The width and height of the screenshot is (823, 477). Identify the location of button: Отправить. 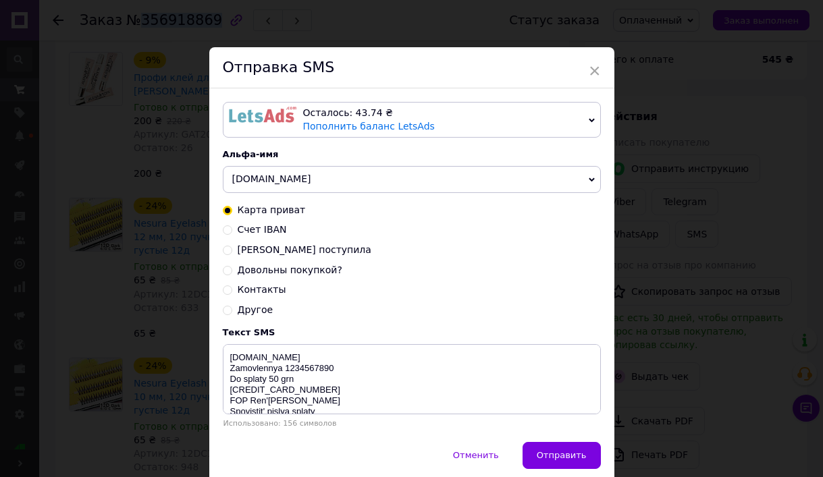
(561, 455).